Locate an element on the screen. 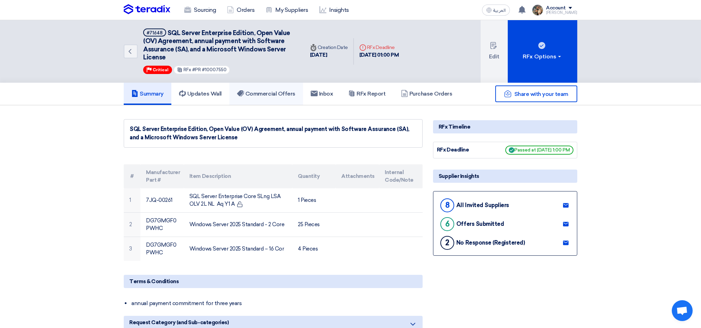  a: Orders is located at coordinates (241, 10).